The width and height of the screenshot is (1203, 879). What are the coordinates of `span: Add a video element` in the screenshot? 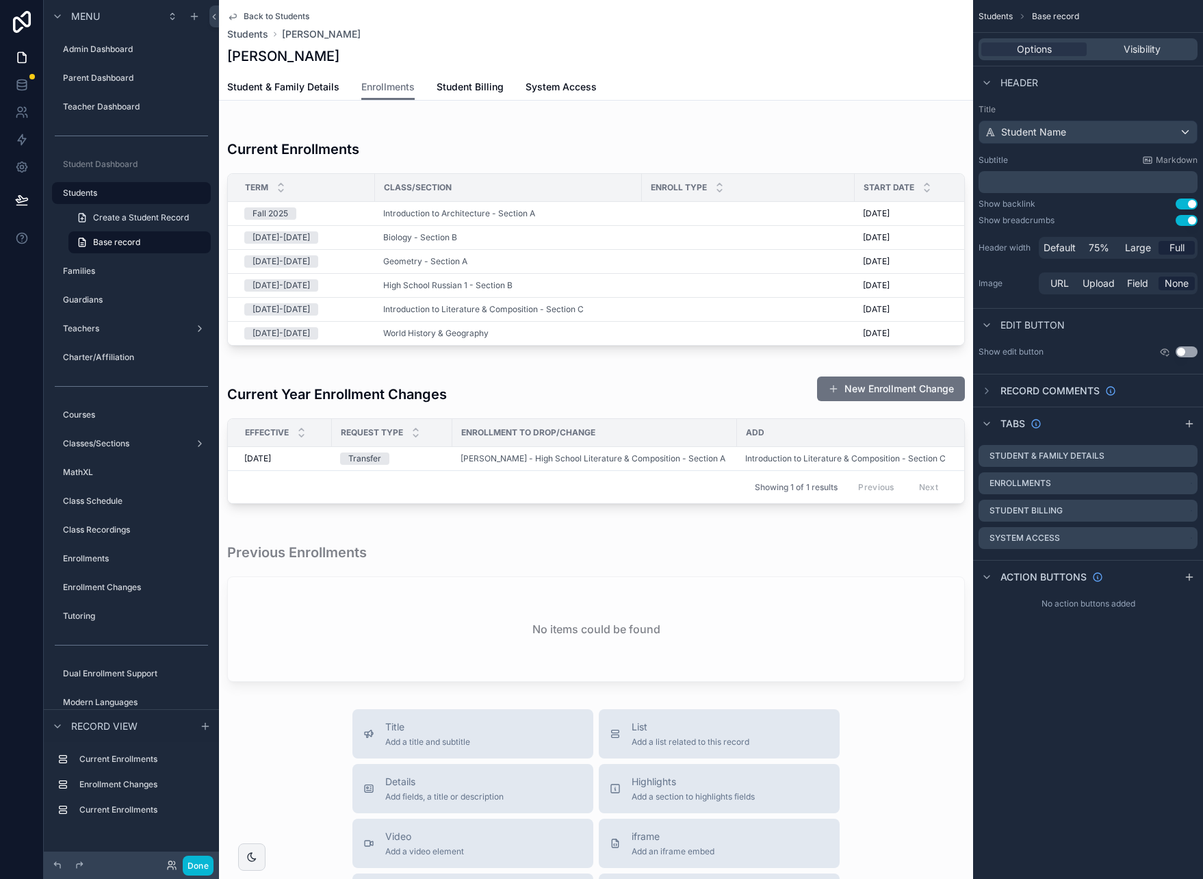 It's located at (424, 851).